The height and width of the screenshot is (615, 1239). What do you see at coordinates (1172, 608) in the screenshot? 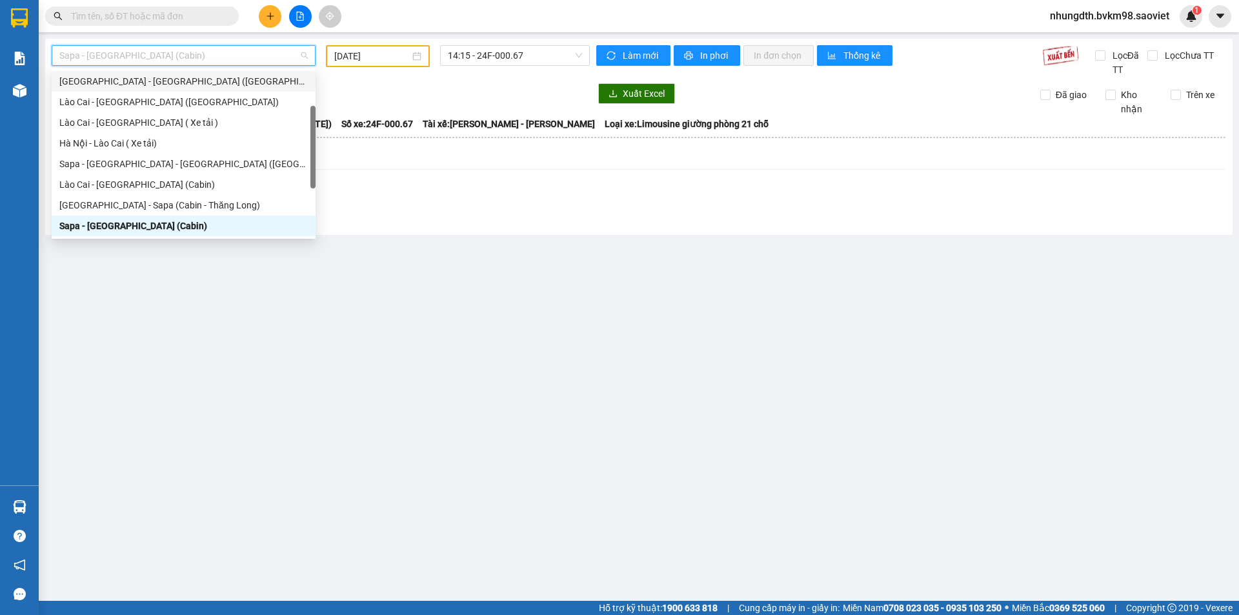
I see `span: copyright` at bounding box center [1172, 608].